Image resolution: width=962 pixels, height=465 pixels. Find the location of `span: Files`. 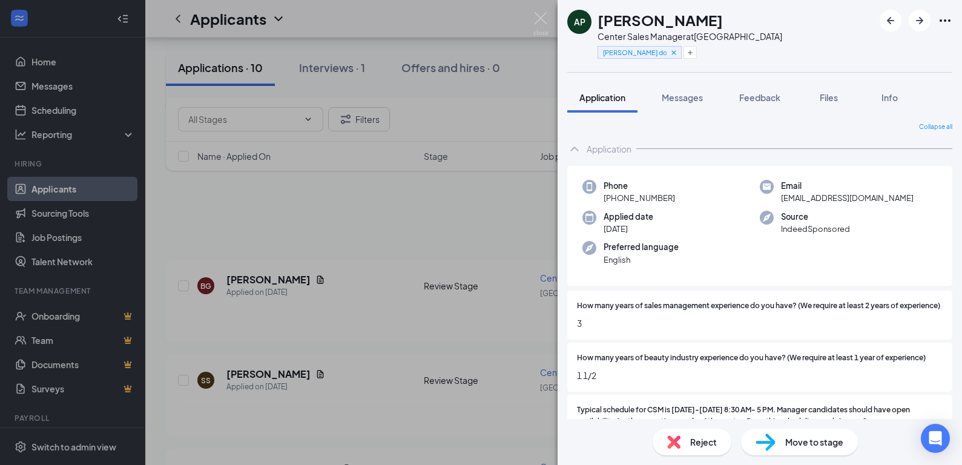

span: Files is located at coordinates (829, 97).